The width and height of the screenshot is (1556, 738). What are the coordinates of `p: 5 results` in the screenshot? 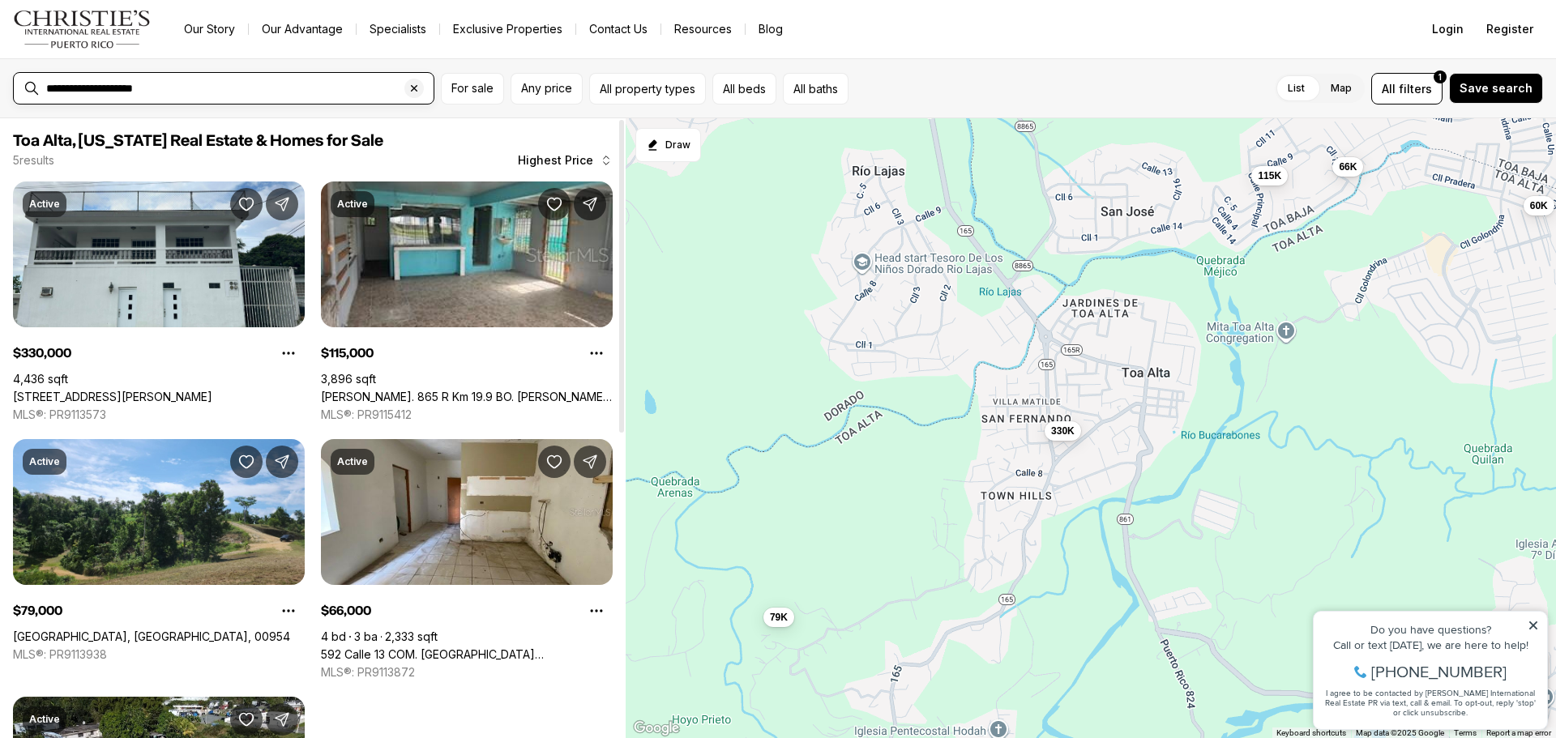 It's located at (33, 160).